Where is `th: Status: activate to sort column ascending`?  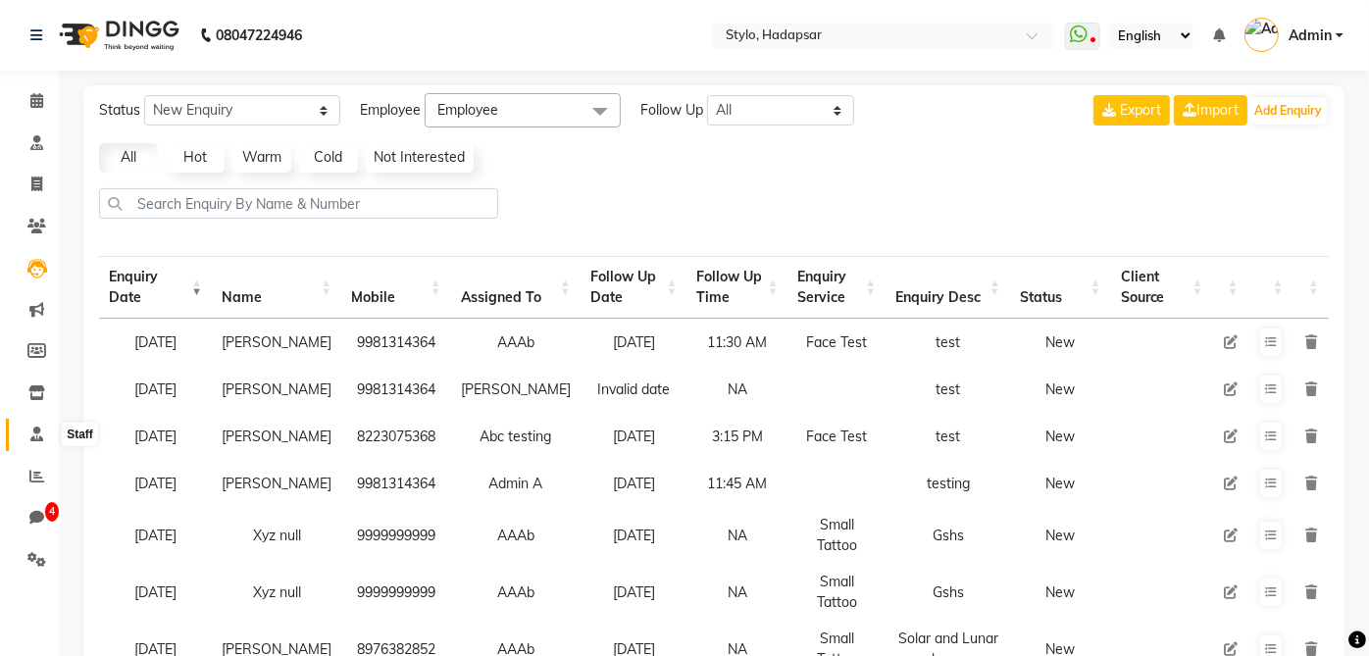
th: Status: activate to sort column ascending is located at coordinates (1060, 287).